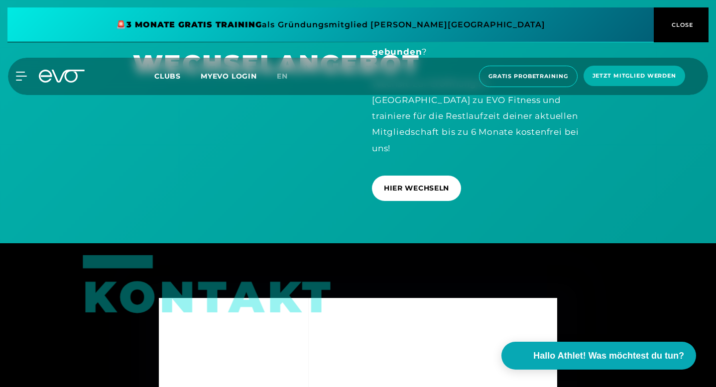  What do you see at coordinates (634, 76) in the screenshot?
I see `span: Jetzt Mitglied werden` at bounding box center [634, 76].